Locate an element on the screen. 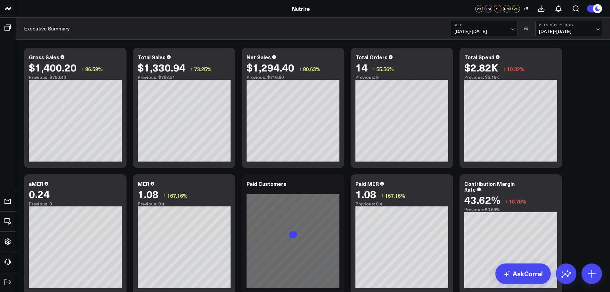 The width and height of the screenshot is (610, 292). div: Previous: 9 is located at coordinates (402, 77).